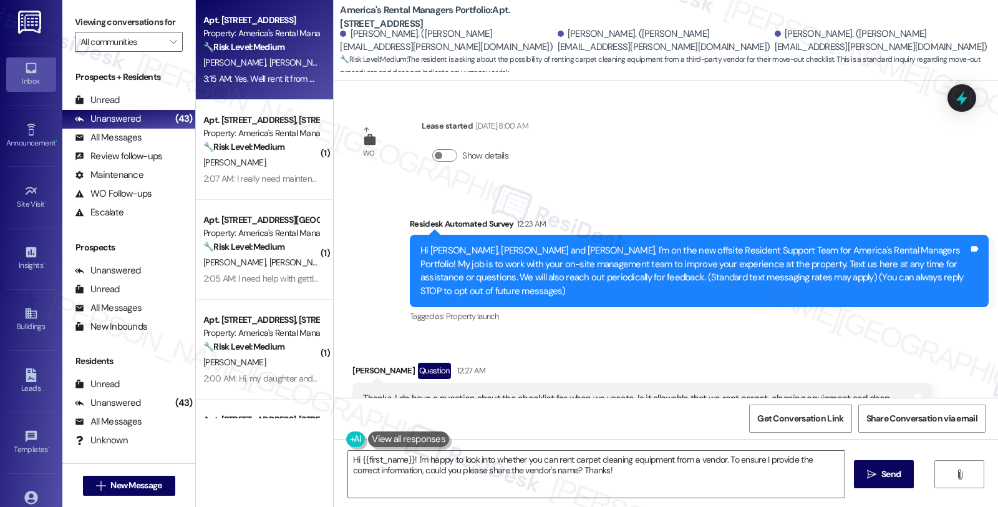 The width and height of the screenshot is (998, 507). What do you see at coordinates (31, 381) in the screenshot?
I see `a: Leads` at bounding box center [31, 381].